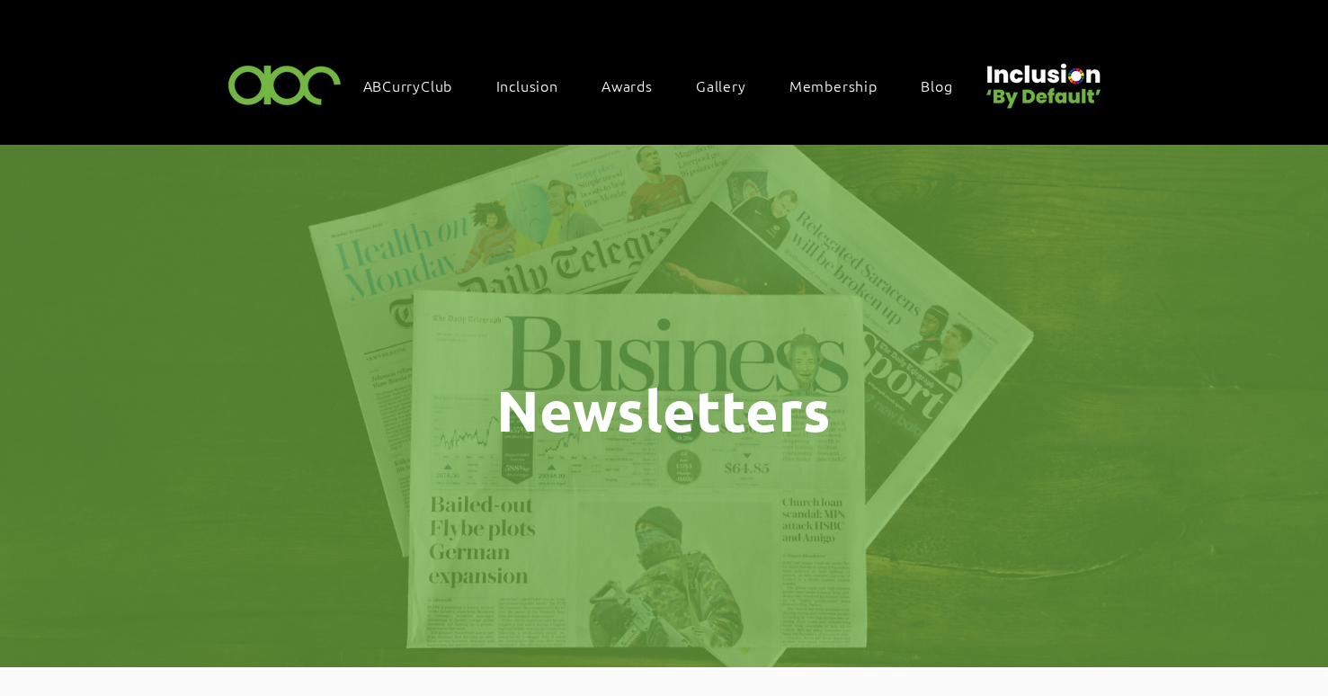 The image size is (1328, 696). Describe the element at coordinates (1042, 79) in the screenshot. I see `img: Untitled design (22).png` at that location.